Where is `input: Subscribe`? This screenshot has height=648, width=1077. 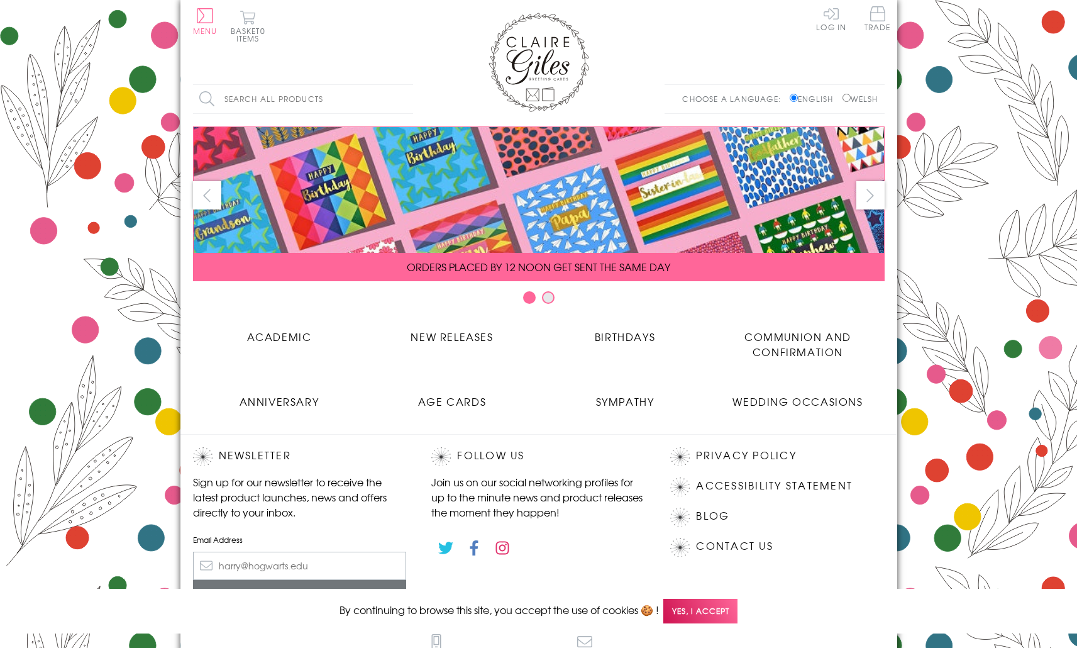
input: Subscribe is located at coordinates (300, 594).